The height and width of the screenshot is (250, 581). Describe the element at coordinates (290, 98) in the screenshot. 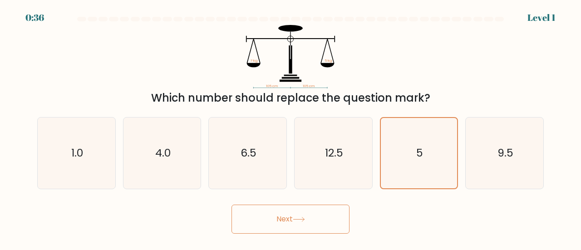

I see `div: Which number should replace the question mark?` at that location.